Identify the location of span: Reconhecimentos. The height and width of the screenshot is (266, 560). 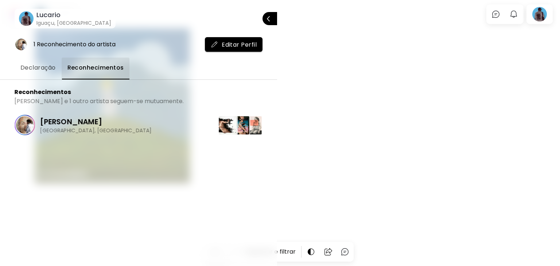
(95, 68).